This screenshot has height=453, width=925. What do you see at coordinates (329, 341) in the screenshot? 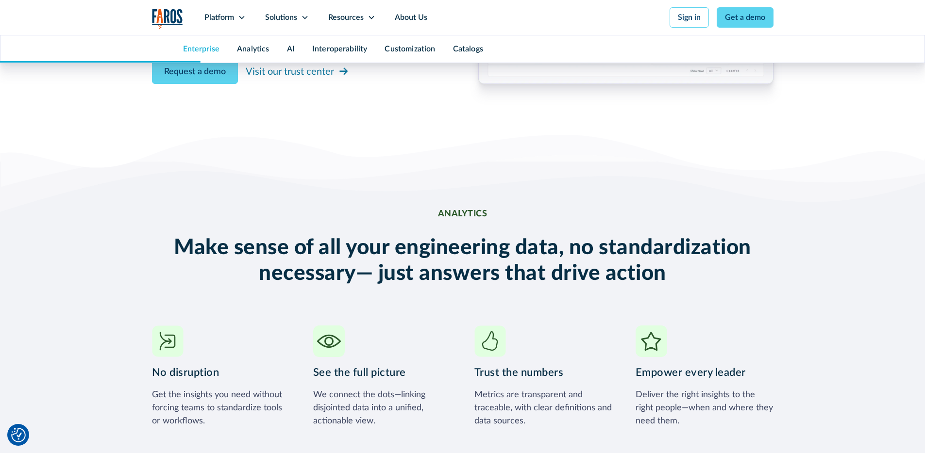
I see `img: Eye icon with a green outline, pastel green background` at bounding box center [329, 341].